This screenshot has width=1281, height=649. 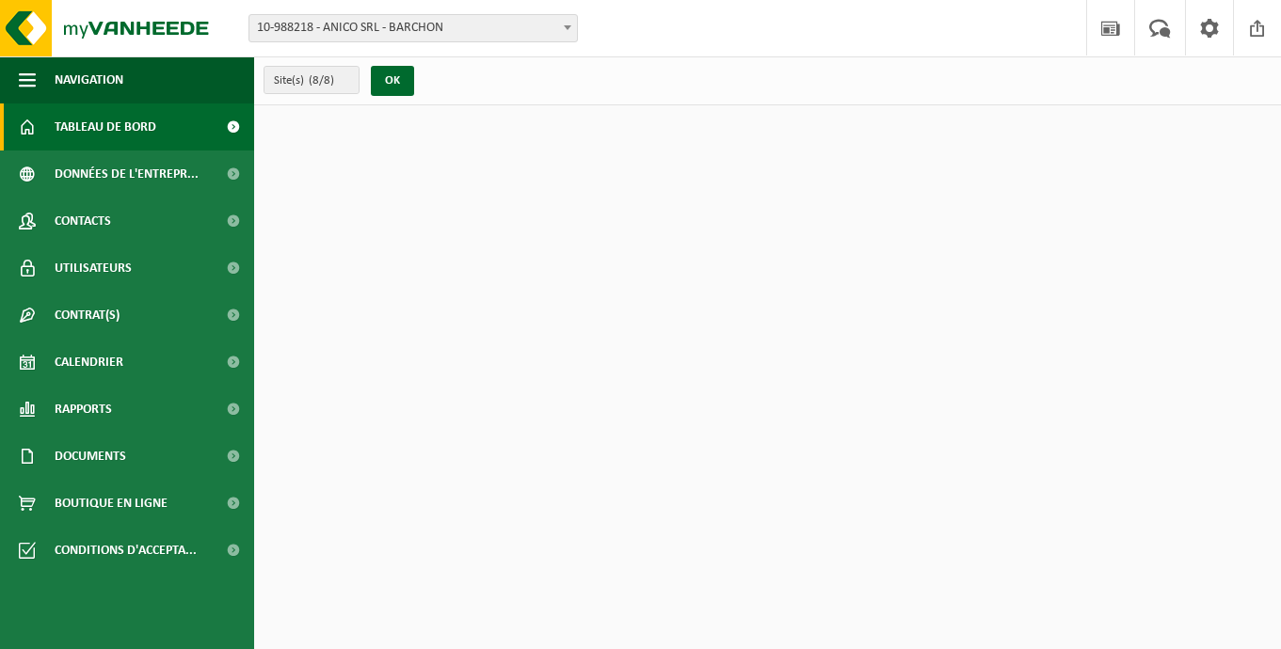 I want to click on span: 10-988218 - ANICO SRL - BARCHON, so click(x=413, y=28).